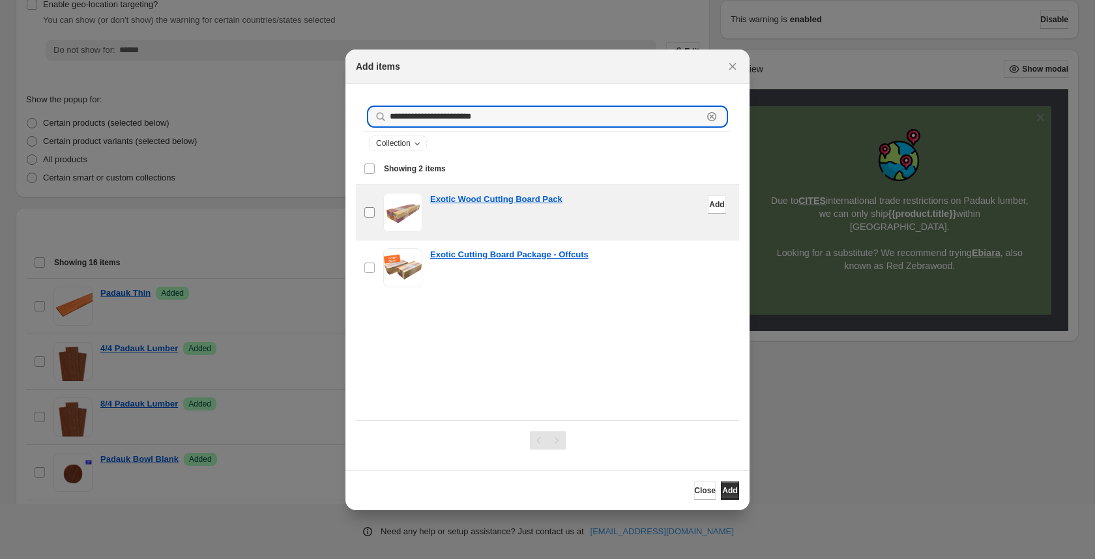  Describe the element at coordinates (393, 143) in the screenshot. I see `span: Collection` at that location.